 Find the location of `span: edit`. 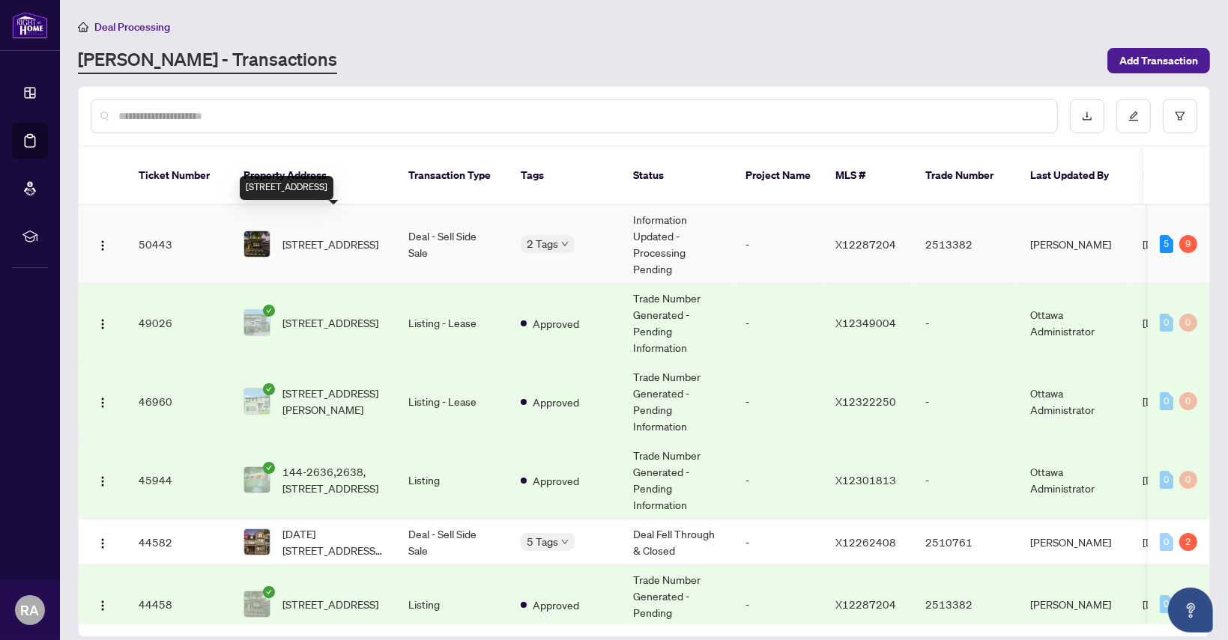

span: edit is located at coordinates (1133, 116).